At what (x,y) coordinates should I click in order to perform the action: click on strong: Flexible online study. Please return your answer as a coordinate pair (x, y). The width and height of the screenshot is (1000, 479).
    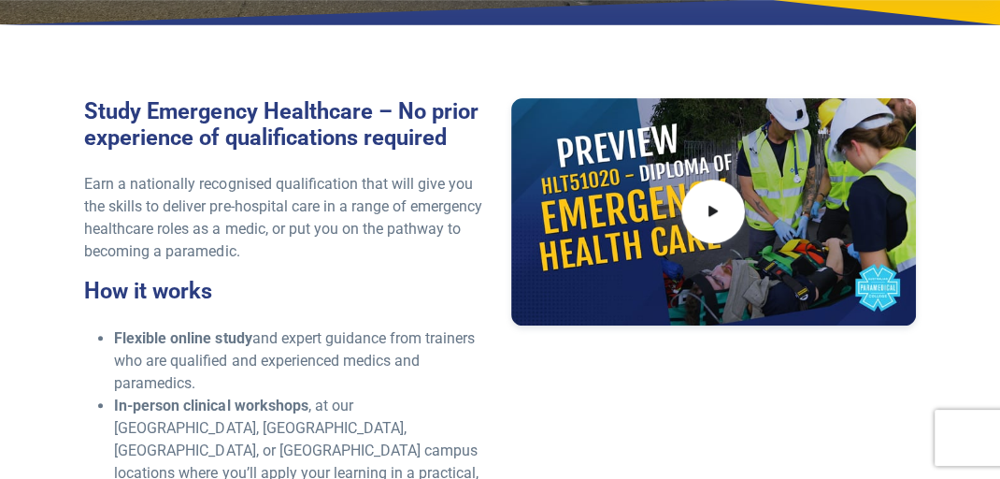
    Looking at the image, I should click on (182, 338).